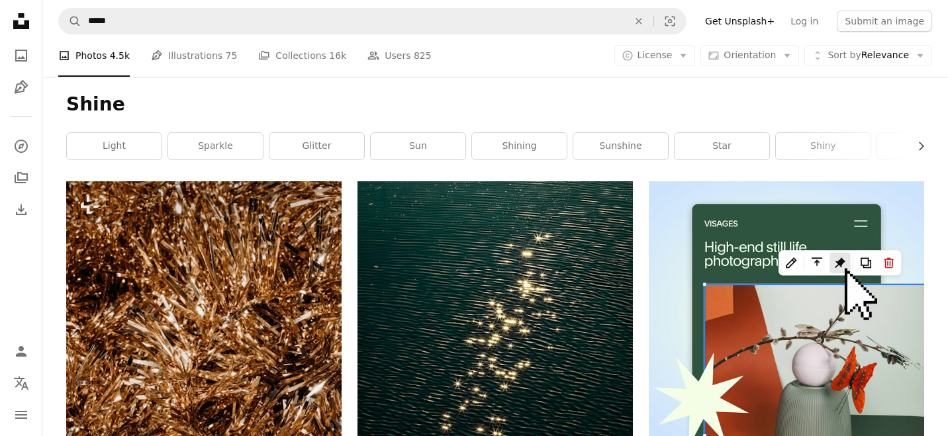 This screenshot has width=948, height=436. What do you see at coordinates (21, 87) in the screenshot?
I see `a: Illustrations` at bounding box center [21, 87].